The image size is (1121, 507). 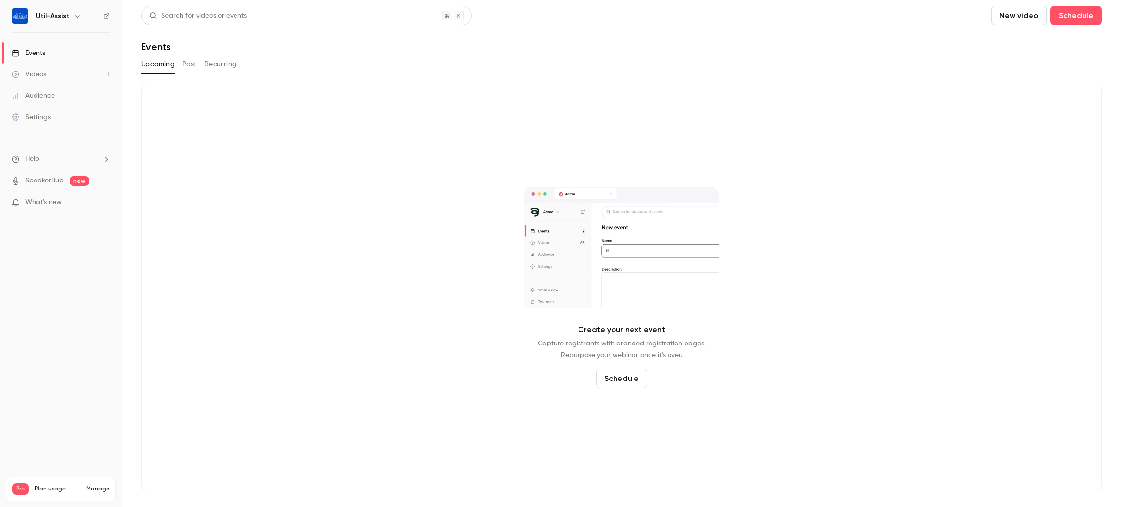 I want to click on div: Search for videos or events, so click(x=198, y=16).